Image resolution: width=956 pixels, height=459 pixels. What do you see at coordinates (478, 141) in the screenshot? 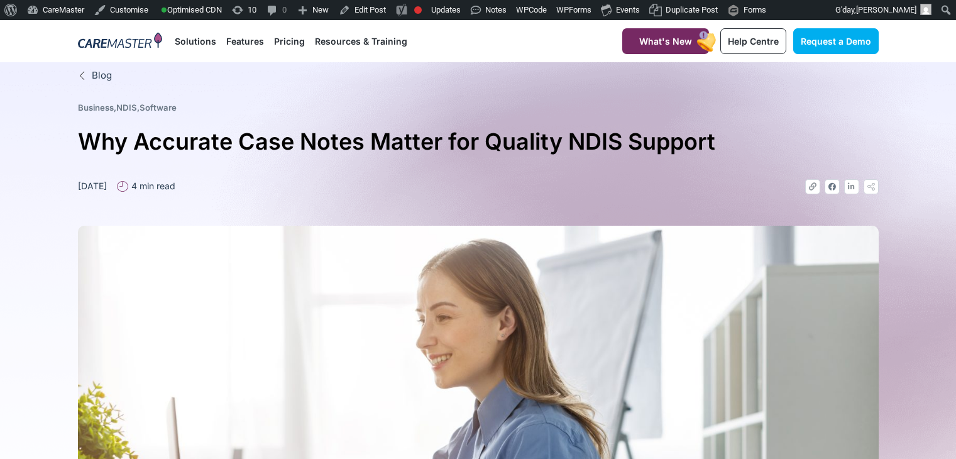
I see `h1: Why Accurate Case Notes Matter for Quality NDIS Support` at bounding box center [478, 141].